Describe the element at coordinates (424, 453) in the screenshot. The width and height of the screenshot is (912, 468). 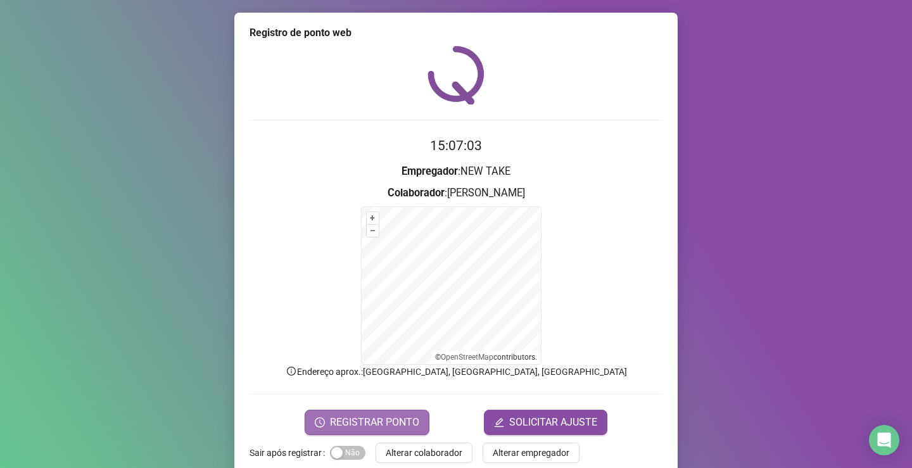
I see `button: Alterar colaborador` at that location.